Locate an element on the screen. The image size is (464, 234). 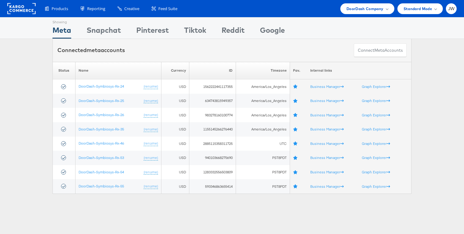
div: Tiktok is located at coordinates (195, 32).